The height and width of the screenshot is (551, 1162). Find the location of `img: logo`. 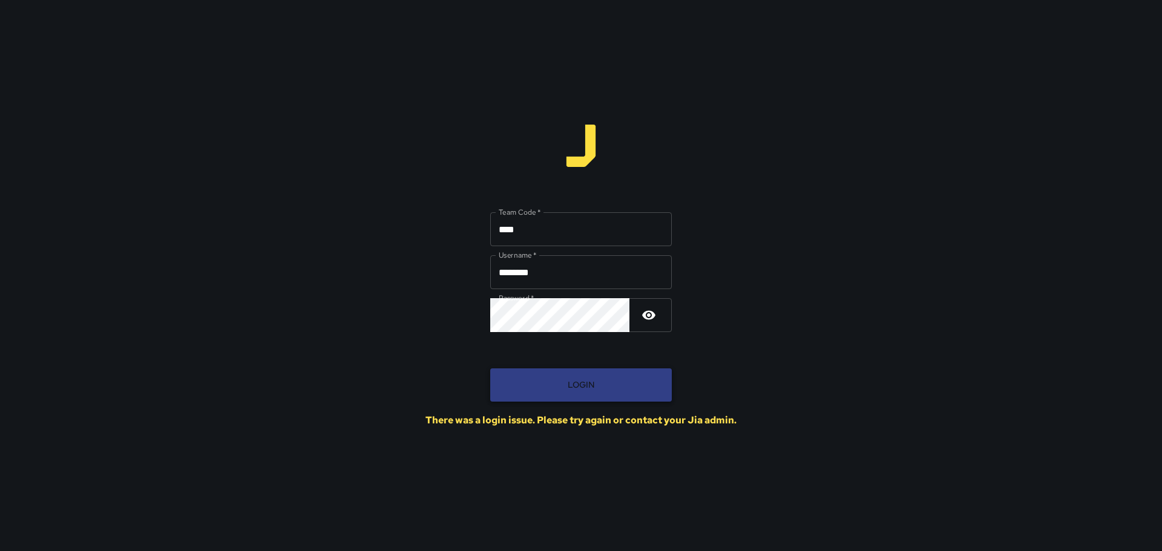

img: logo is located at coordinates (581, 146).